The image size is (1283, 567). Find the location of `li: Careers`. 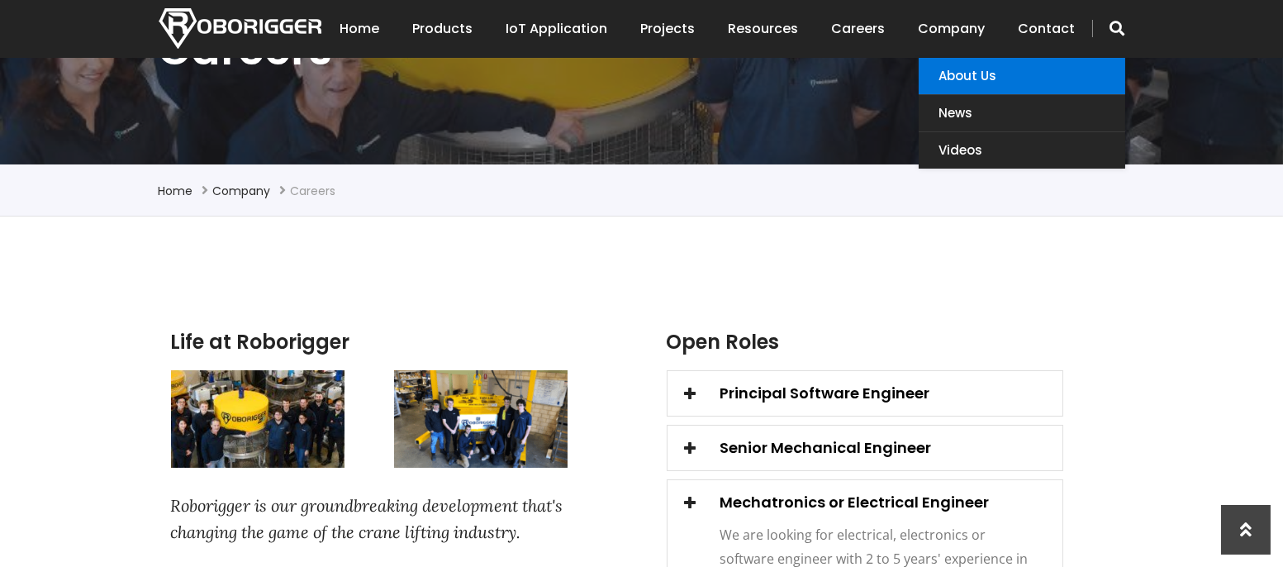

li: Careers is located at coordinates (313, 191).